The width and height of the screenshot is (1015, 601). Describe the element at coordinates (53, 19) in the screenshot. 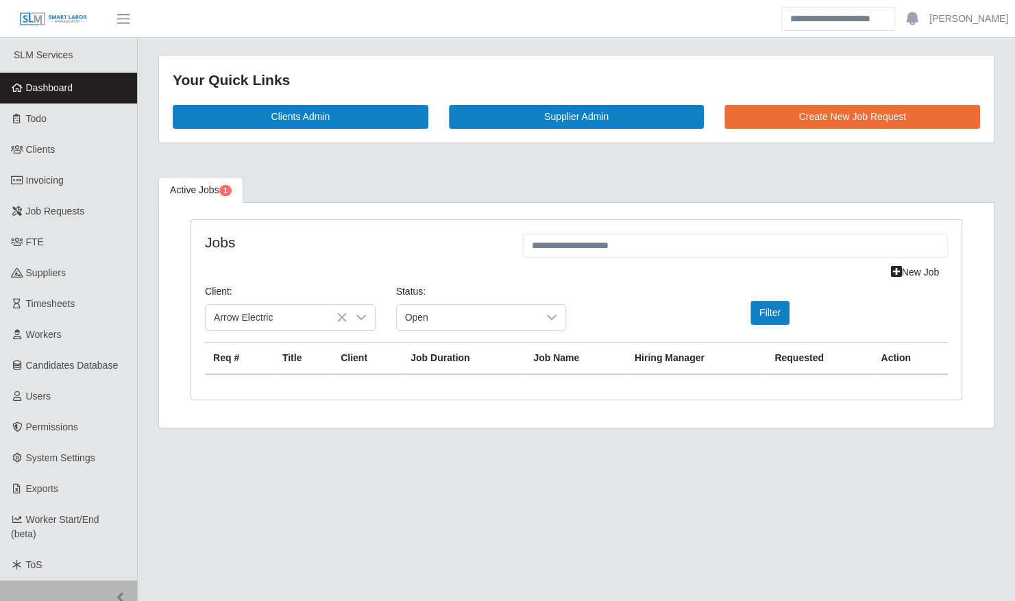

I see `img: SLM Logo` at that location.